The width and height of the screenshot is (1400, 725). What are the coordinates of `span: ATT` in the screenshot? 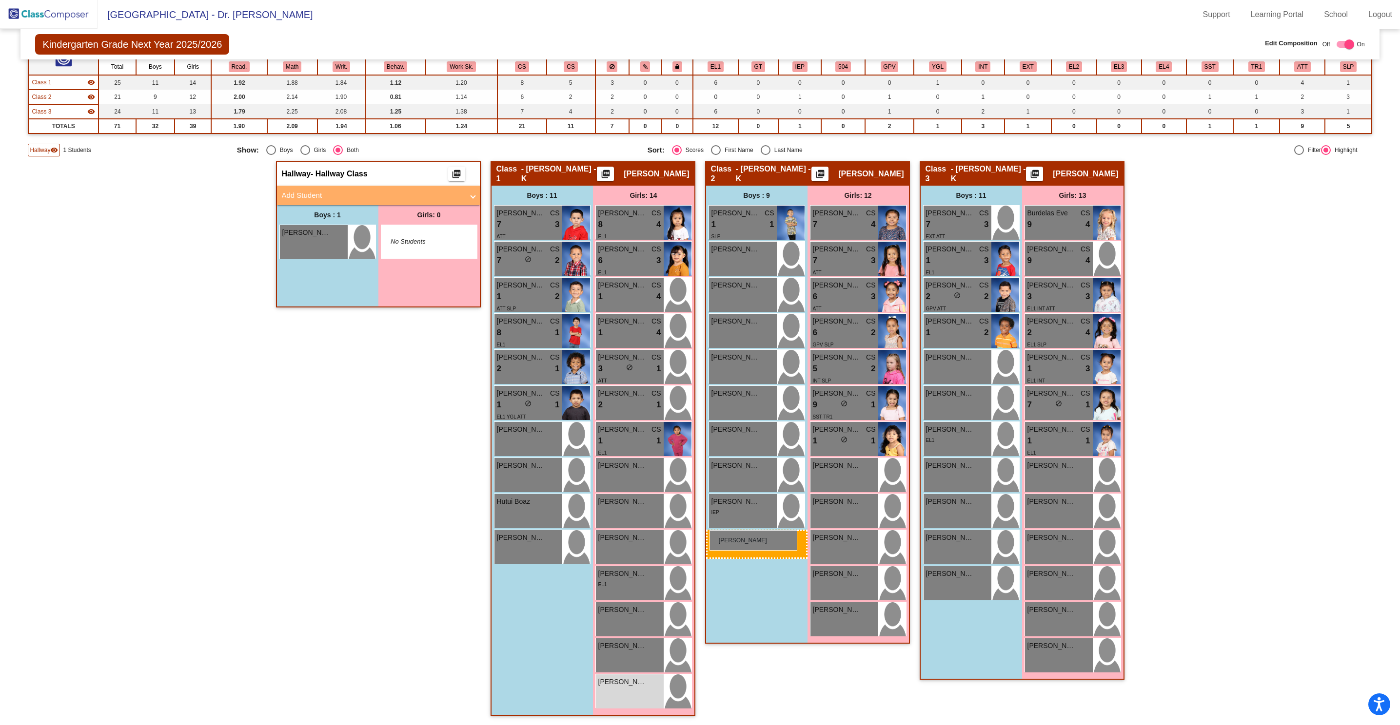 It's located at (817, 273).